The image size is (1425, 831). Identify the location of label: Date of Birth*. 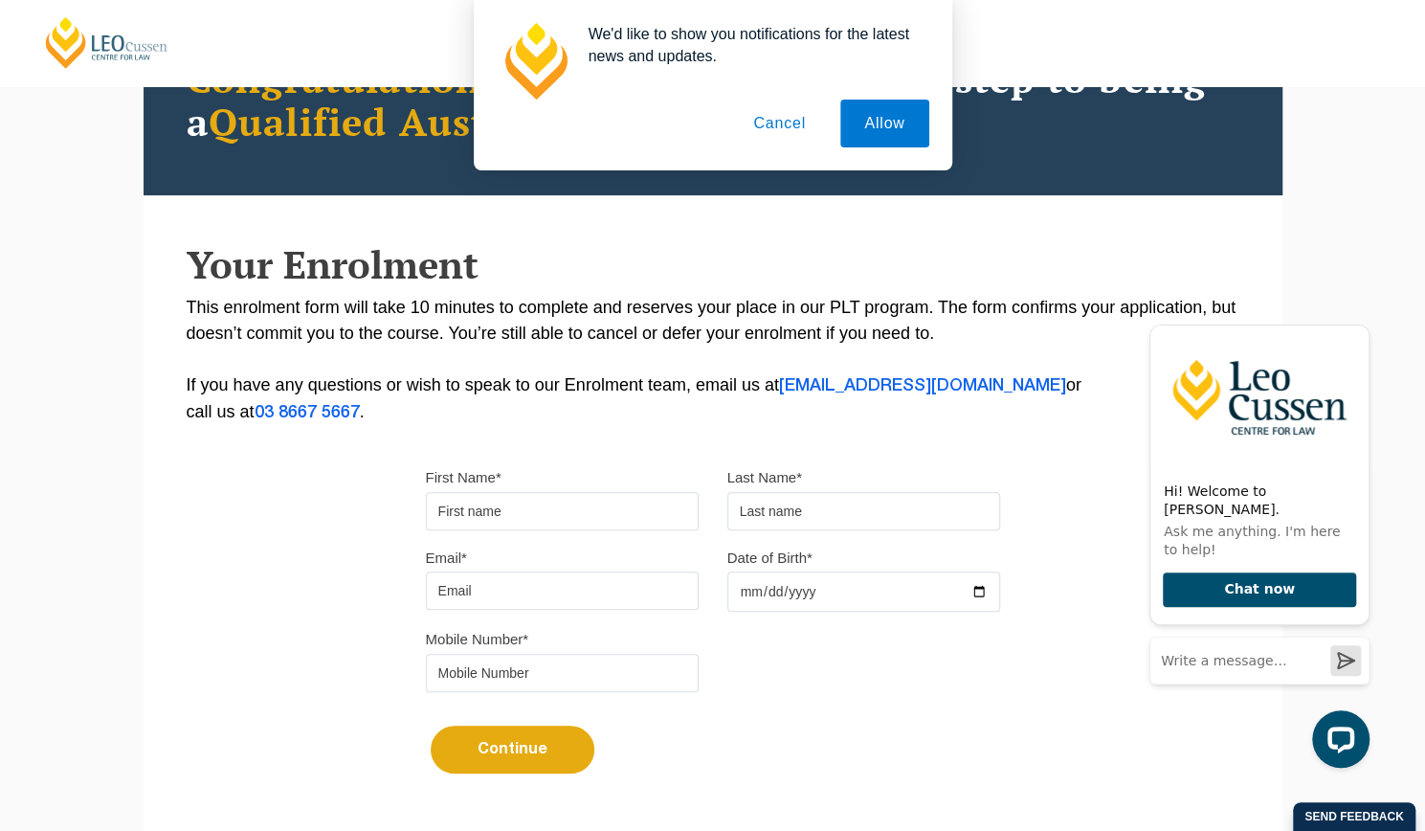
(770, 558).